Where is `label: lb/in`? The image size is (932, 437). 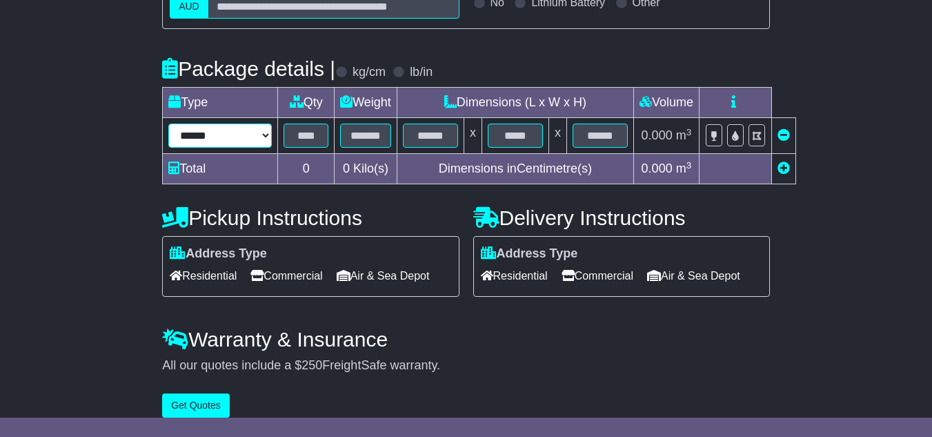
label: lb/in is located at coordinates (421, 72).